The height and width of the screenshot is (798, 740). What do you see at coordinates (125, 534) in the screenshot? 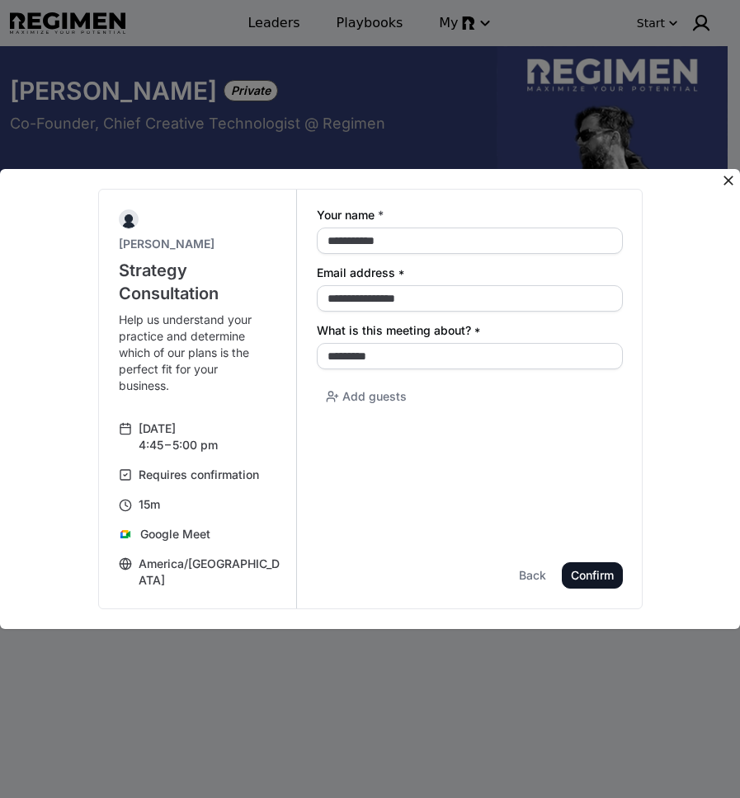
I see `img: Google Meet icon` at bounding box center [125, 534].